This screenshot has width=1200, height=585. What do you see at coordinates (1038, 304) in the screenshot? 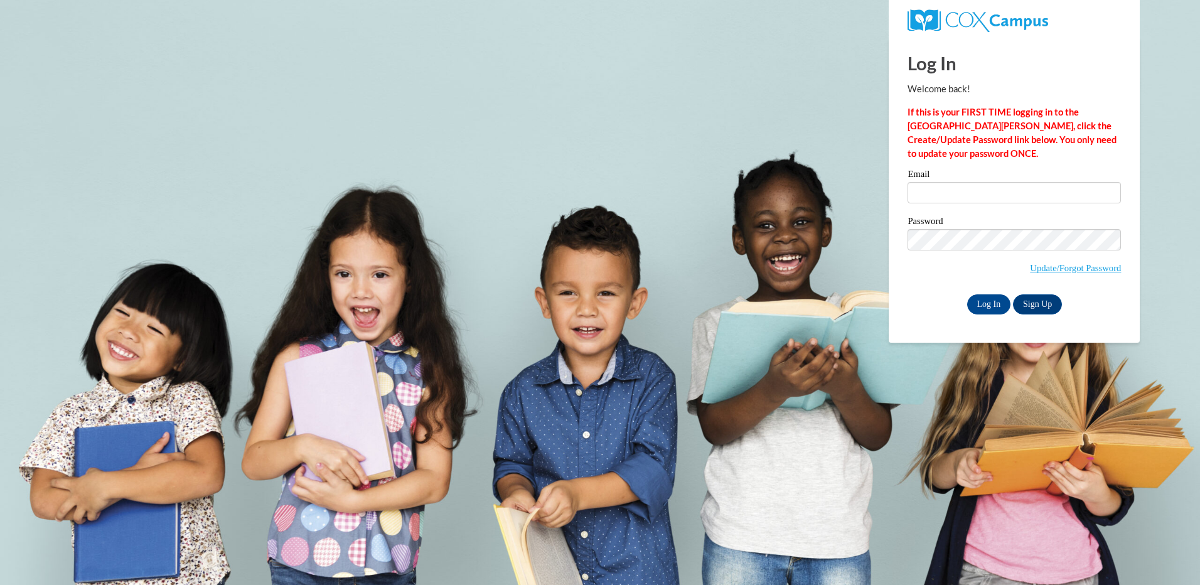
I see `a: Sign Up` at bounding box center [1038, 304].